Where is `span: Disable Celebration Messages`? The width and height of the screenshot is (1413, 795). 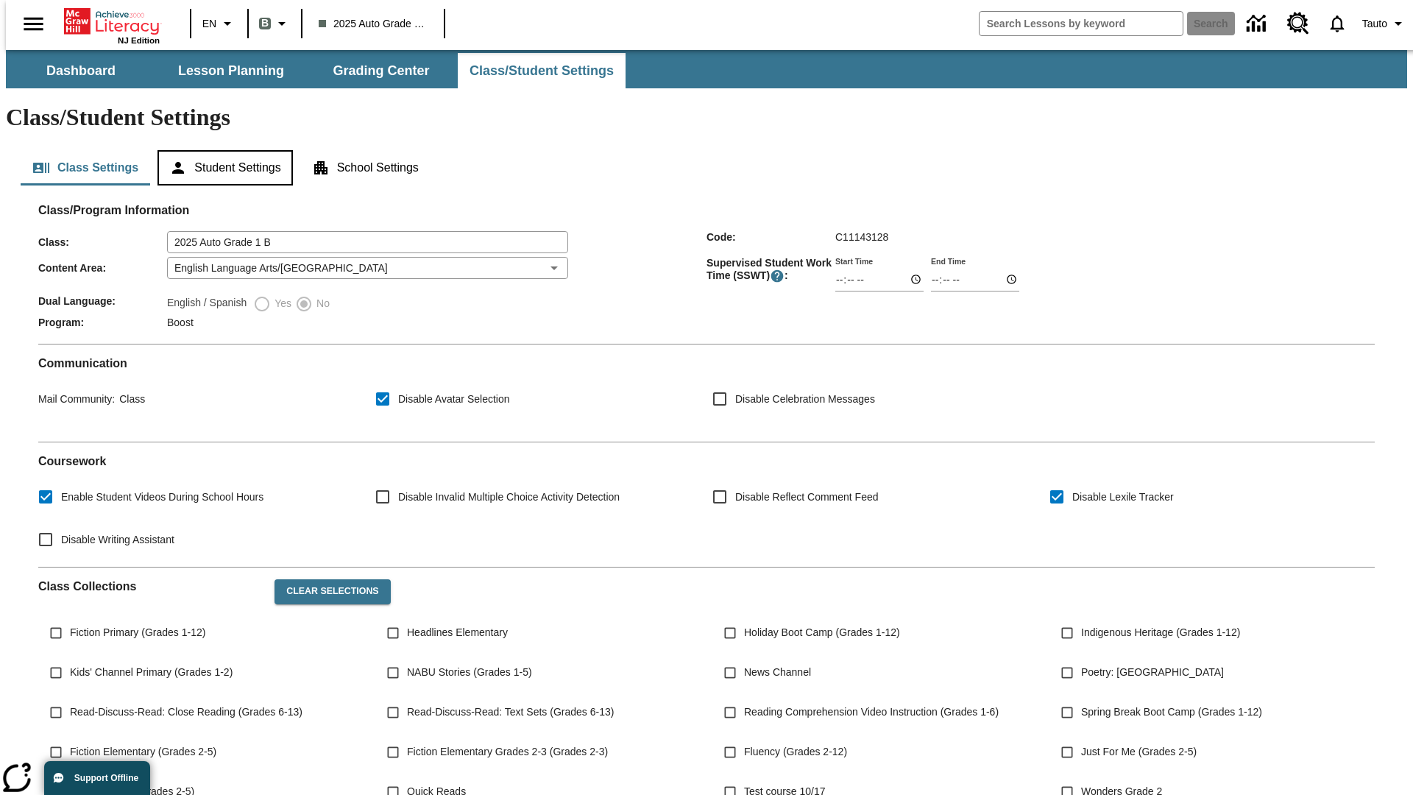 span: Disable Celebration Messages is located at coordinates (805, 399).